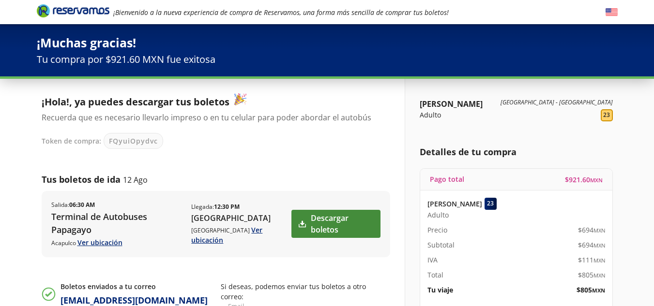  What do you see at coordinates (135, 180) in the screenshot?
I see `p: 12 Ago` at bounding box center [135, 180].